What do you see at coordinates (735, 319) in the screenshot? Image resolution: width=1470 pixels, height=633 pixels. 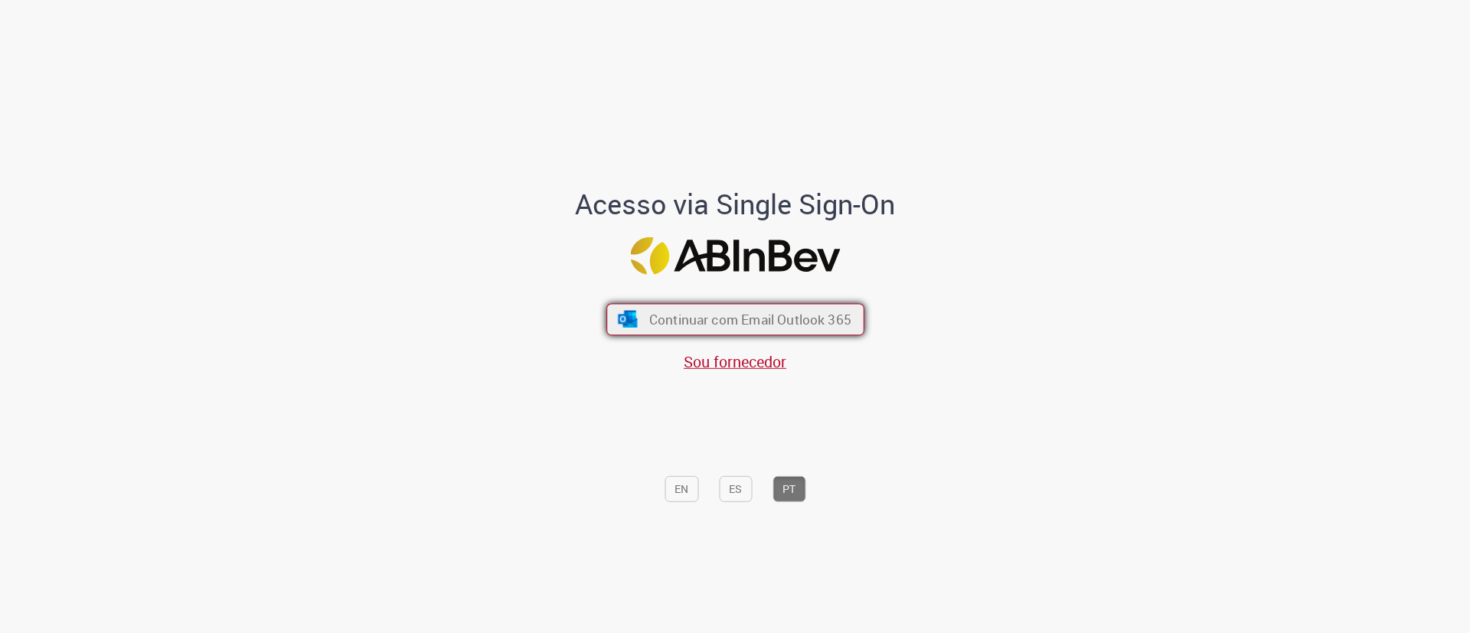 I see `button: ícone Azure/Microsoft 360 Continuar com Email Outlook 365` at bounding box center [735, 319].